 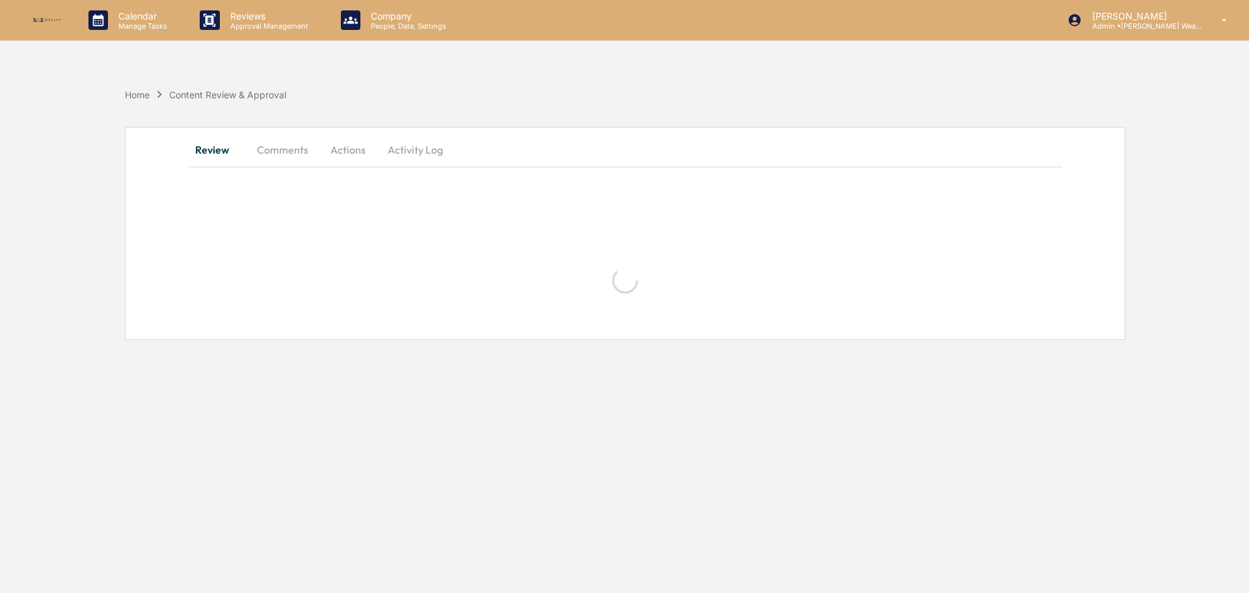 What do you see at coordinates (625, 150) in the screenshot?
I see `div: secondary tabs example` at bounding box center [625, 150].